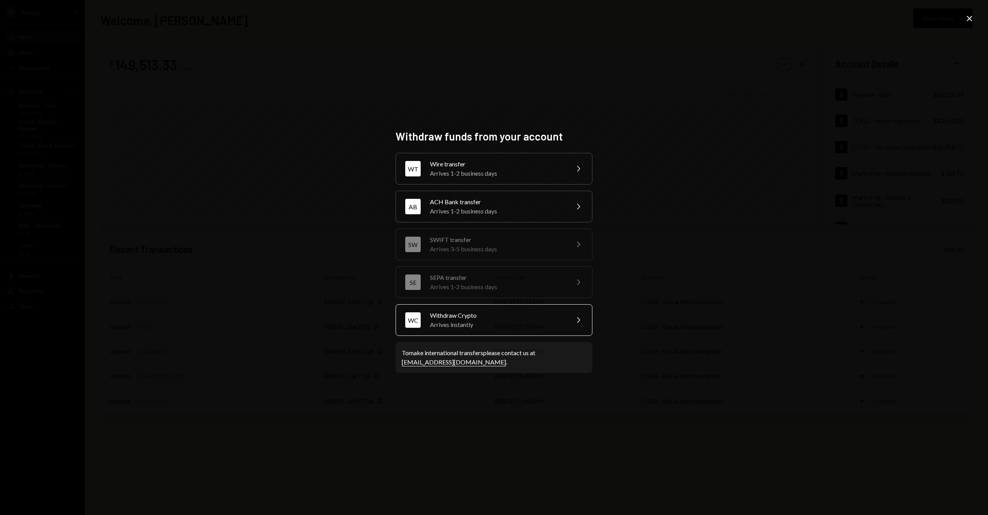  What do you see at coordinates (494, 136) in the screenshot?
I see `h2: Withdraw funds from your account` at bounding box center [494, 136].